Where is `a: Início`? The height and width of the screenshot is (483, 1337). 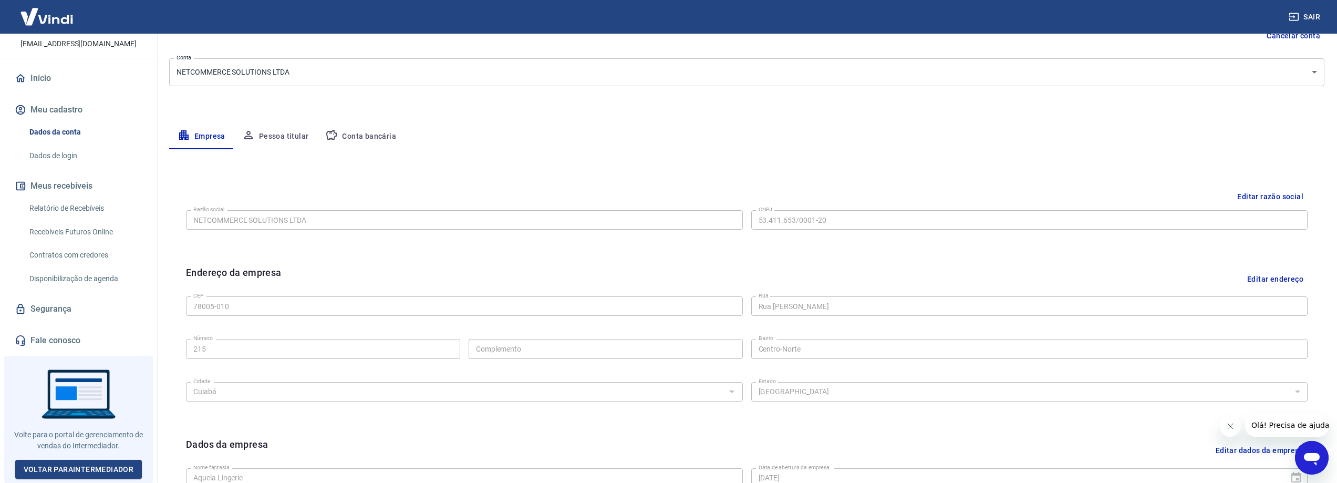
a: Início is located at coordinates (78, 78).